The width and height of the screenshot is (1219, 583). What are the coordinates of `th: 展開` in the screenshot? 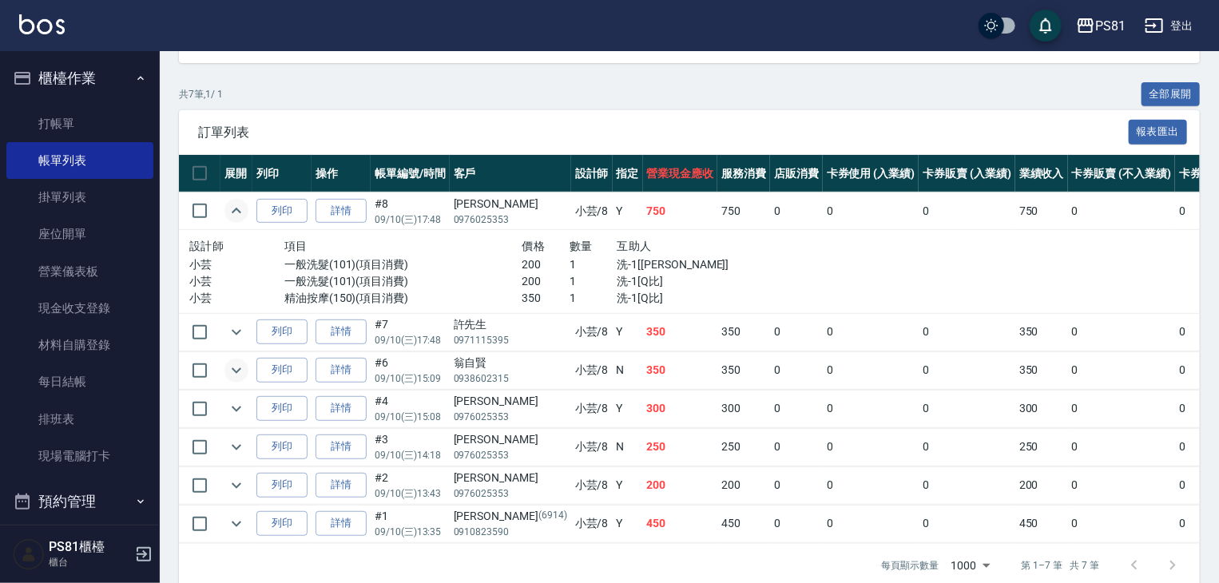 It's located at (236, 173).